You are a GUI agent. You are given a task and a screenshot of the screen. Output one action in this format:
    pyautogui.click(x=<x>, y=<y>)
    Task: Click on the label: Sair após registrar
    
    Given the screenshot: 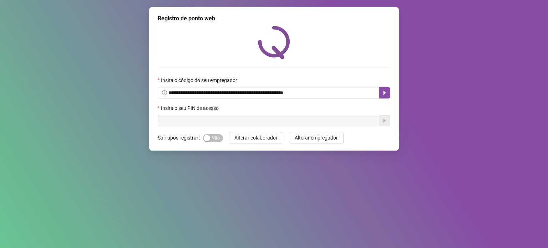 What is the action you would take?
    pyautogui.click(x=180, y=138)
    